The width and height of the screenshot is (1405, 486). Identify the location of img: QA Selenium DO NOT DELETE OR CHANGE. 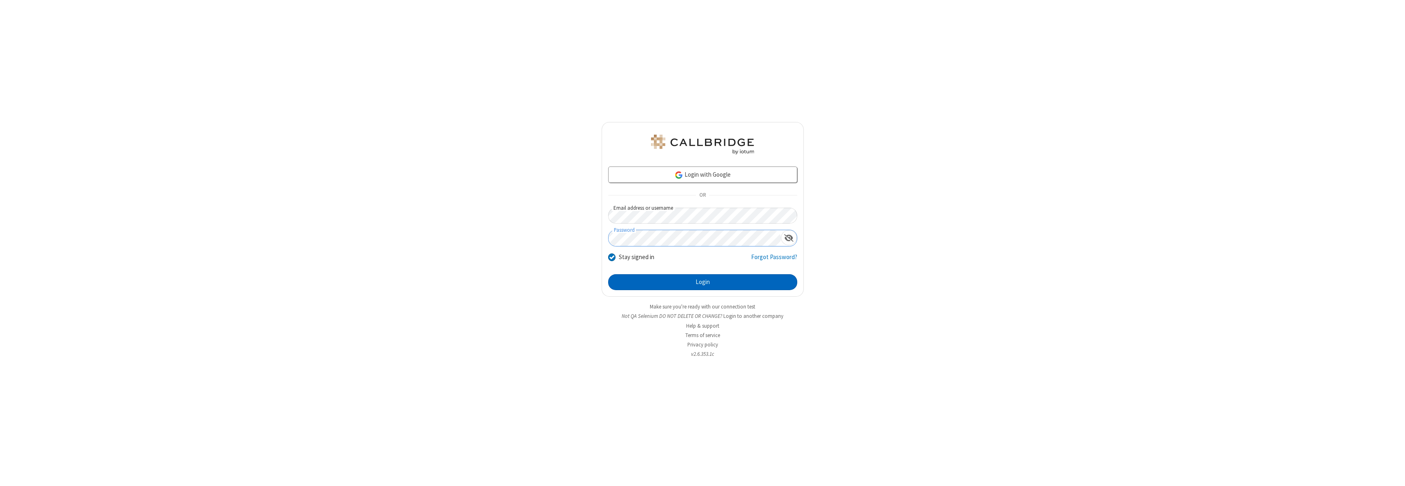
(703, 145).